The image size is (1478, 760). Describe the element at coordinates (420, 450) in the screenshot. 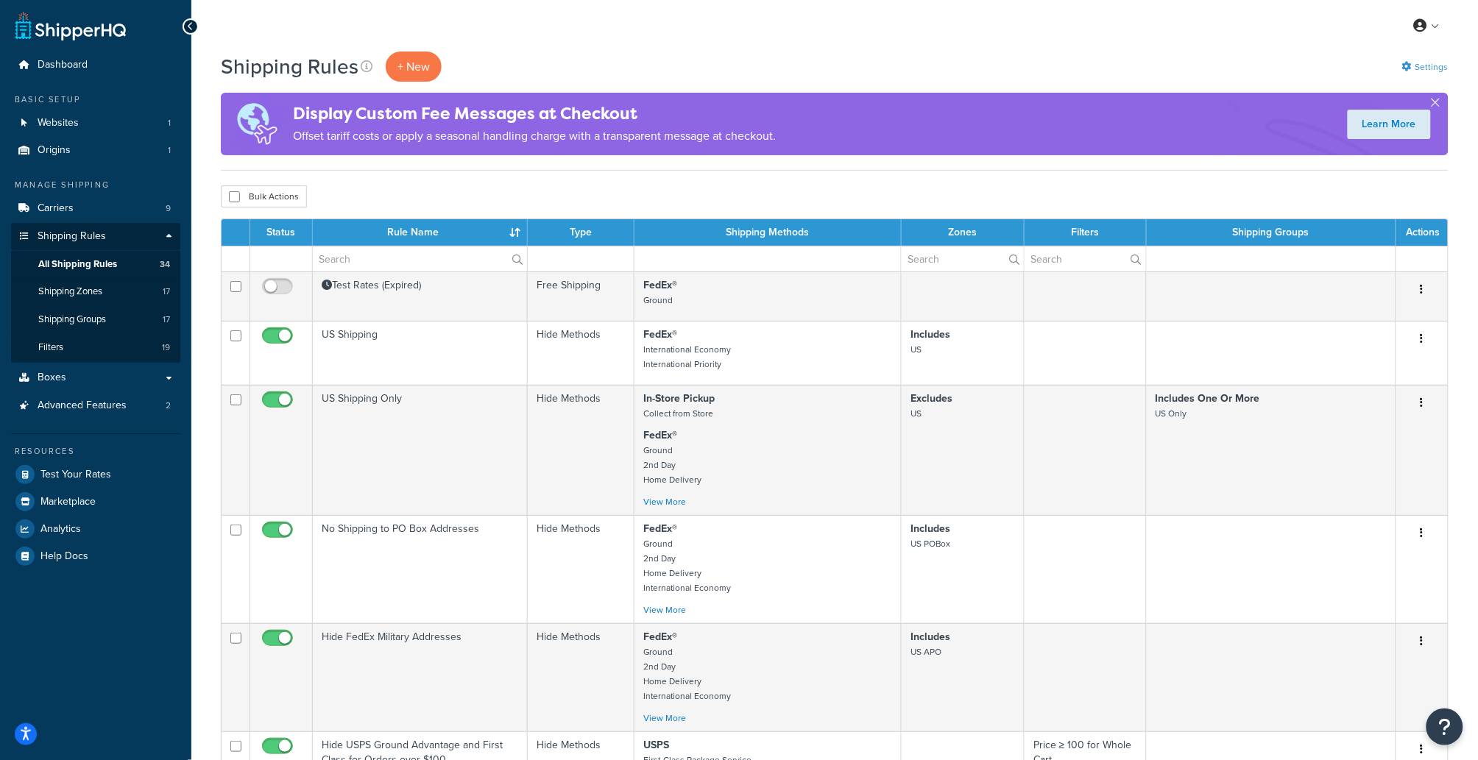

I see `td: US Shipping Only` at that location.